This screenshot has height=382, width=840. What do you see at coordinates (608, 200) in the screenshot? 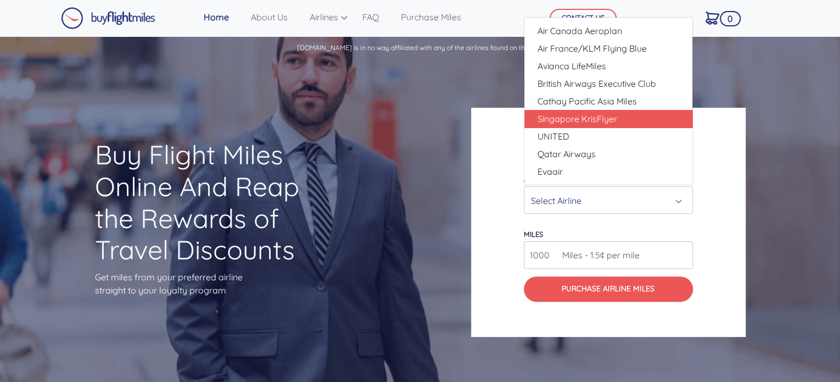
I see `button: Select Airline` at bounding box center [608, 200].